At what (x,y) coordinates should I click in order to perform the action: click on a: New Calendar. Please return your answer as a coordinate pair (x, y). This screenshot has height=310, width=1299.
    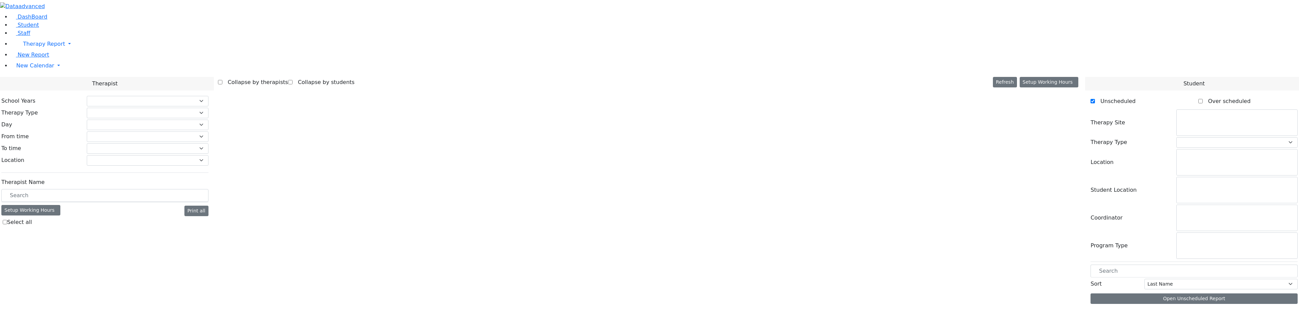
    Looking at the image, I should click on (655, 66).